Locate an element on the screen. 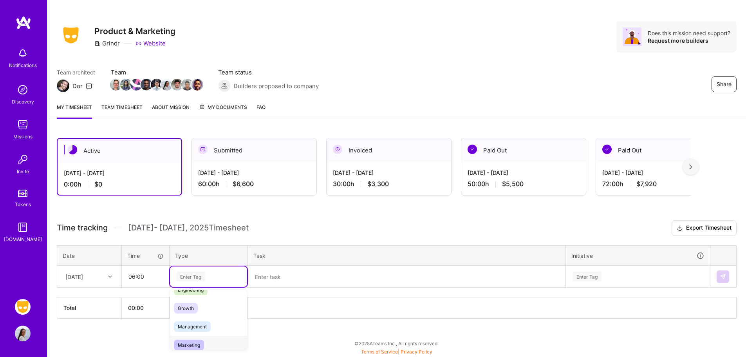 The height and width of the screenshot is (357, 746). img: Builders proposed to company is located at coordinates (224, 86).